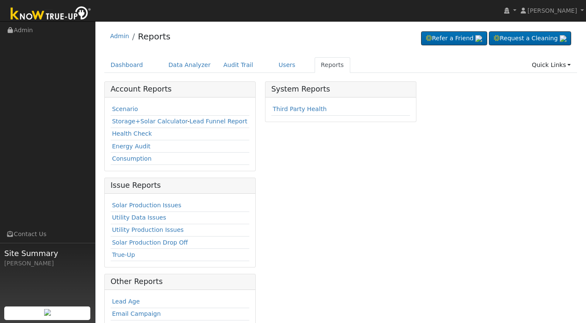  Describe the element at coordinates (127, 65) in the screenshot. I see `a: Dashboard` at that location.